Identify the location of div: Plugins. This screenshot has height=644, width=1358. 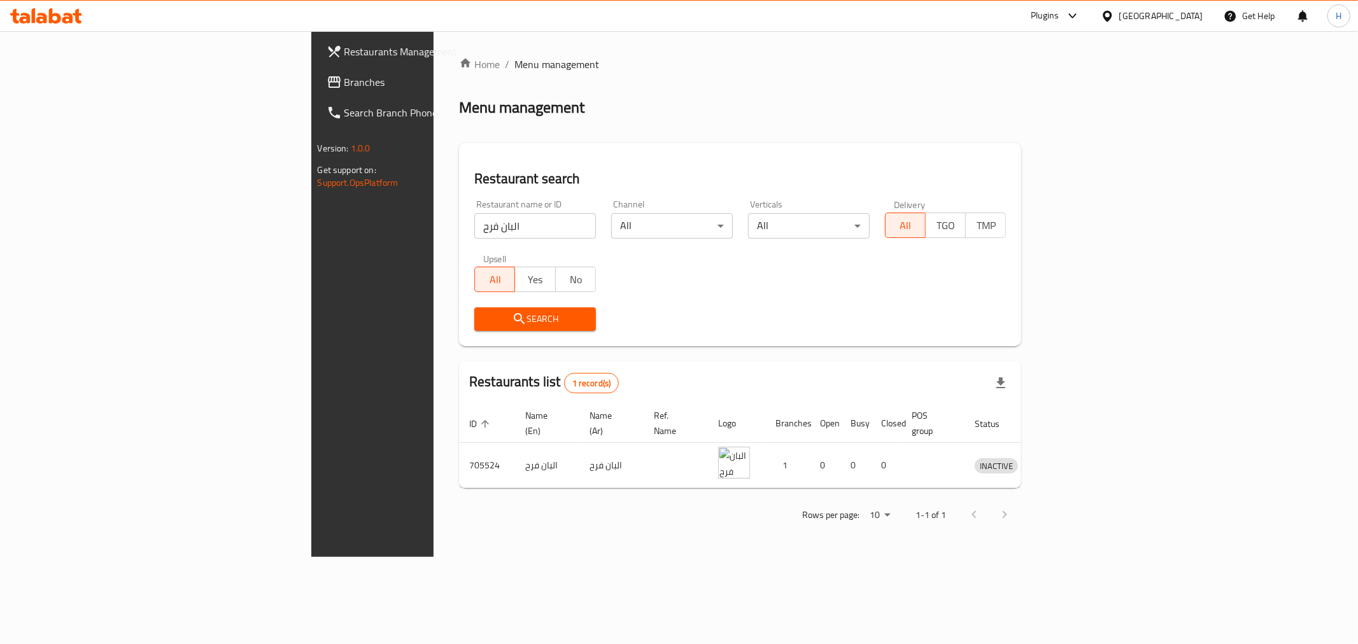
(1045, 16).